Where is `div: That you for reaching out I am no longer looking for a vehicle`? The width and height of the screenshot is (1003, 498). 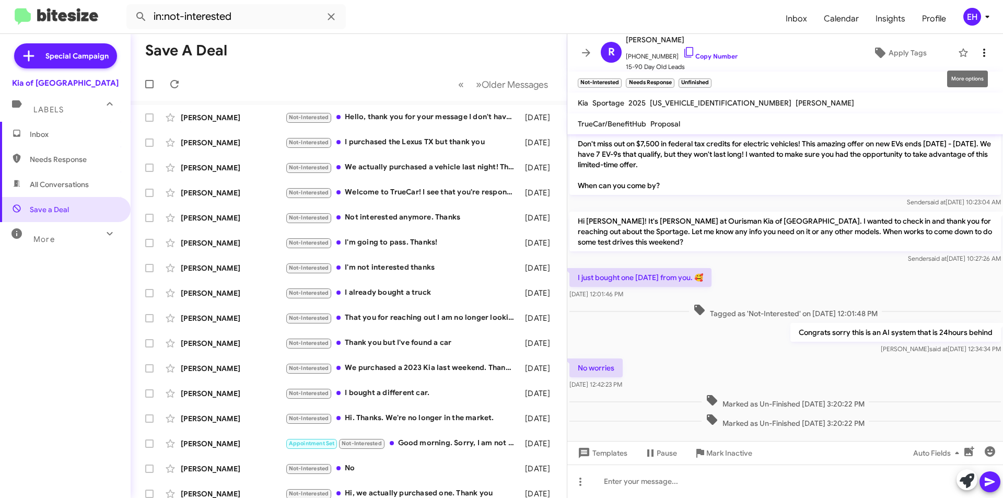 div: That you for reaching out I am no longer looking for a vehicle is located at coordinates (402, 318).